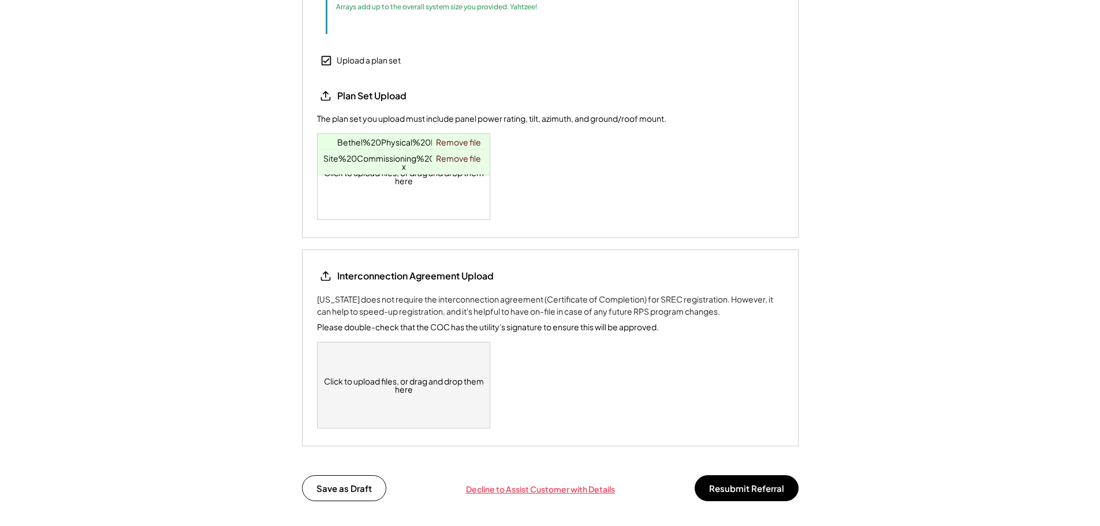 This screenshot has width=1100, height=526. I want to click on span: Site%20Commissioning%20%281%29.xlsx, so click(404, 162).